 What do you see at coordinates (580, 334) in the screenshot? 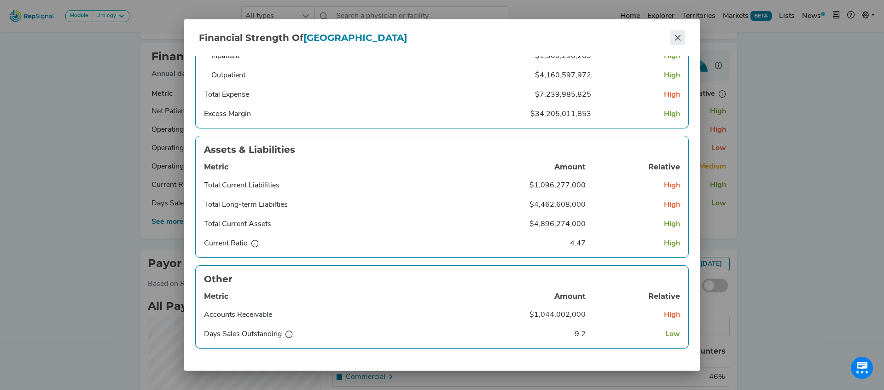
I see `span: 9.2` at bounding box center [580, 334].